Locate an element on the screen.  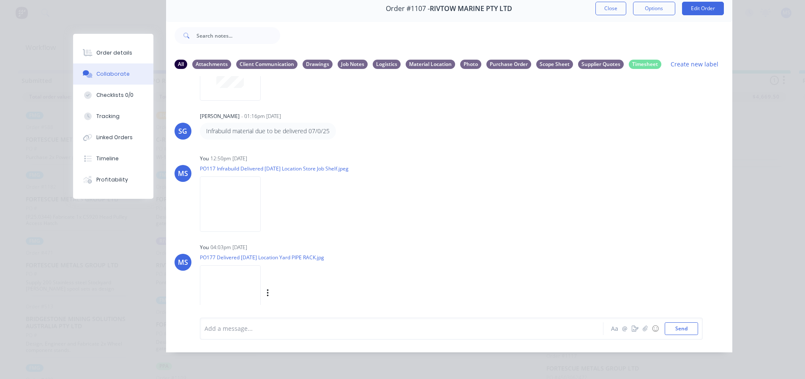
button: Checklists 0/0 is located at coordinates (113, 95).